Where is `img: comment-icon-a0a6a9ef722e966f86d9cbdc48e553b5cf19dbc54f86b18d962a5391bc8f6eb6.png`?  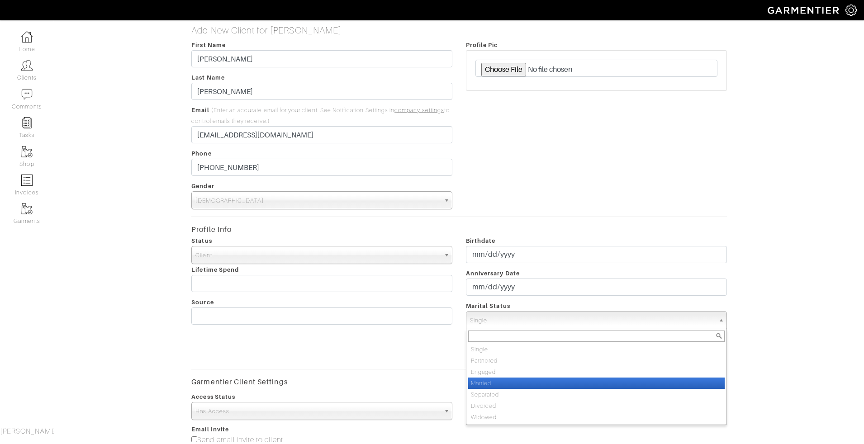
img: comment-icon-a0a6a9ef722e966f86d9cbdc48e553b5cf19dbc54f86b18d962a5391bc8f6eb6.png is located at coordinates (27, 94).